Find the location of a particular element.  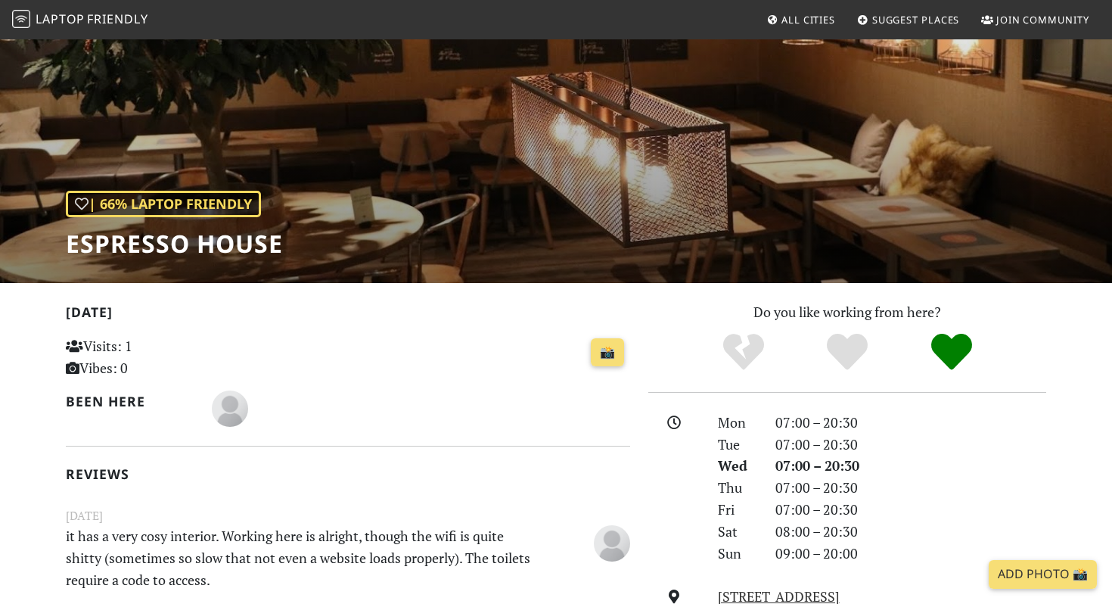

span: Paula Menzel is located at coordinates (230, 407).